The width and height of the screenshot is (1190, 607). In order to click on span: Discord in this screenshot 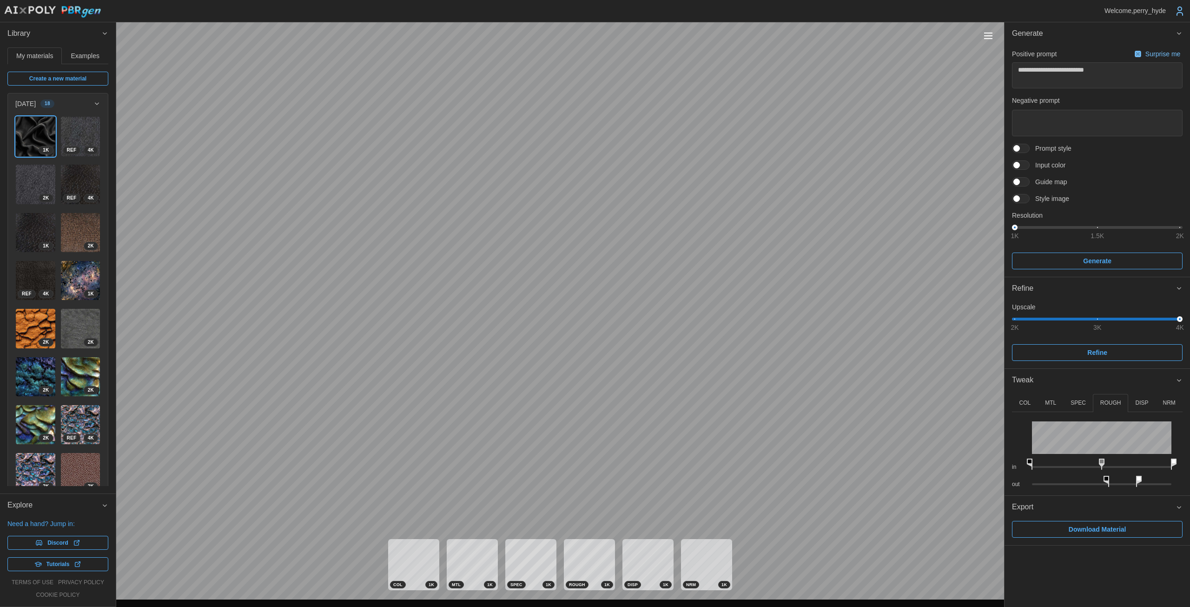, I will do `click(58, 543)`.